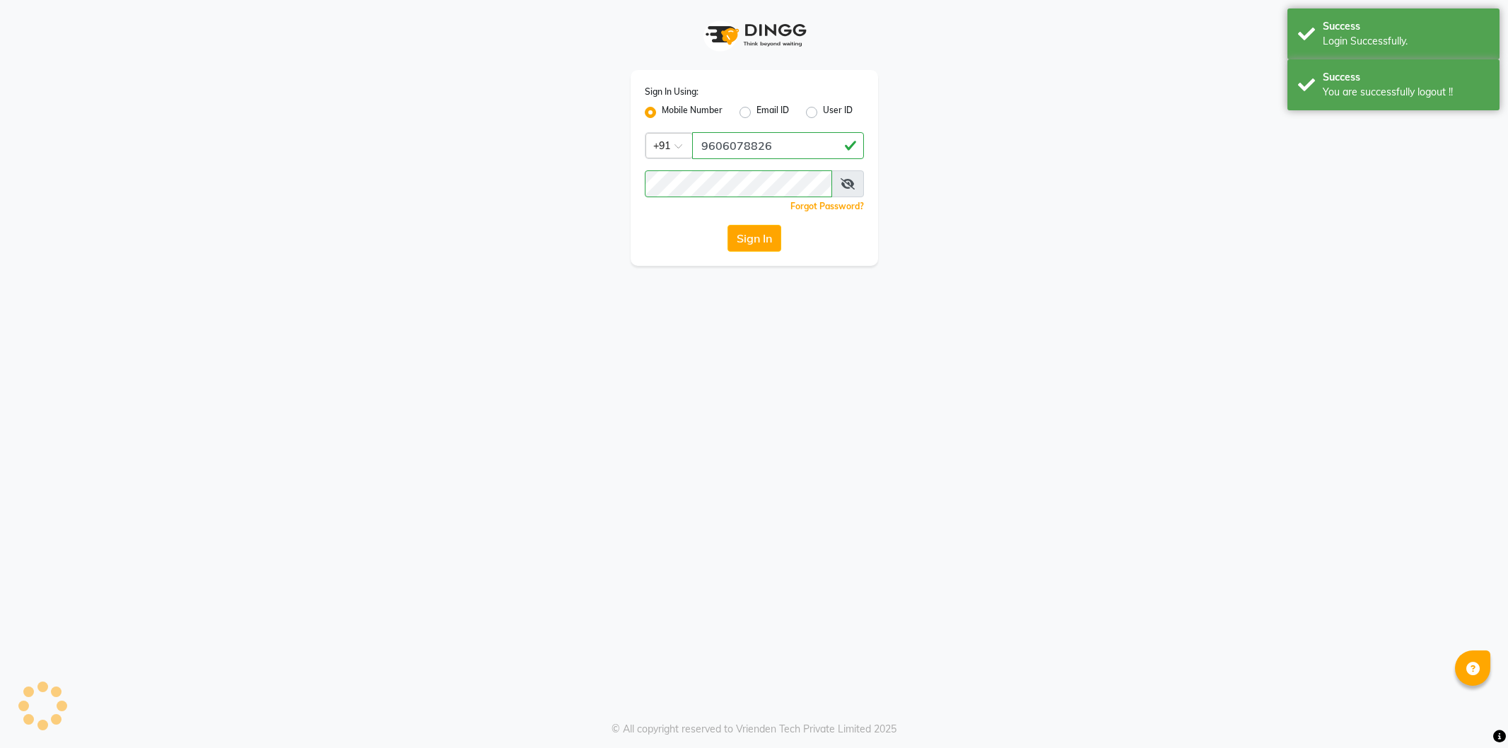 Image resolution: width=1508 pixels, height=748 pixels. Describe the element at coordinates (692, 112) in the screenshot. I see `label: Mobile Number` at that location.